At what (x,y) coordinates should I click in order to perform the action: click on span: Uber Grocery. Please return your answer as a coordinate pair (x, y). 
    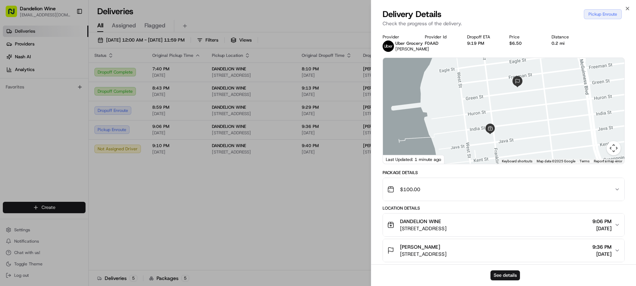
    Looking at the image, I should click on (409, 43).